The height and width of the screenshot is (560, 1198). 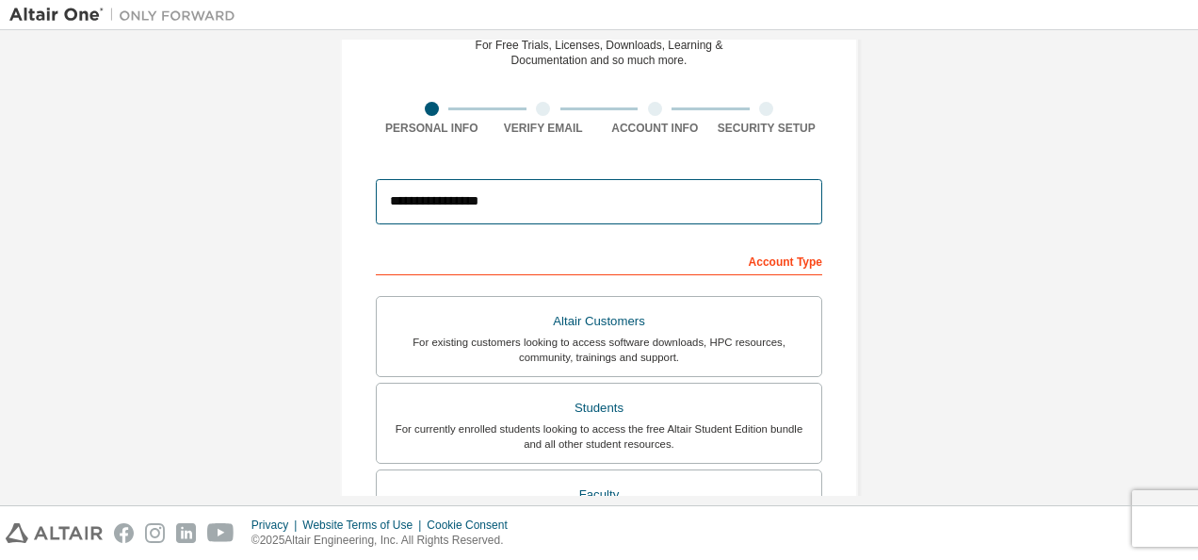 I want to click on div: Altair Customers, so click(x=599, y=321).